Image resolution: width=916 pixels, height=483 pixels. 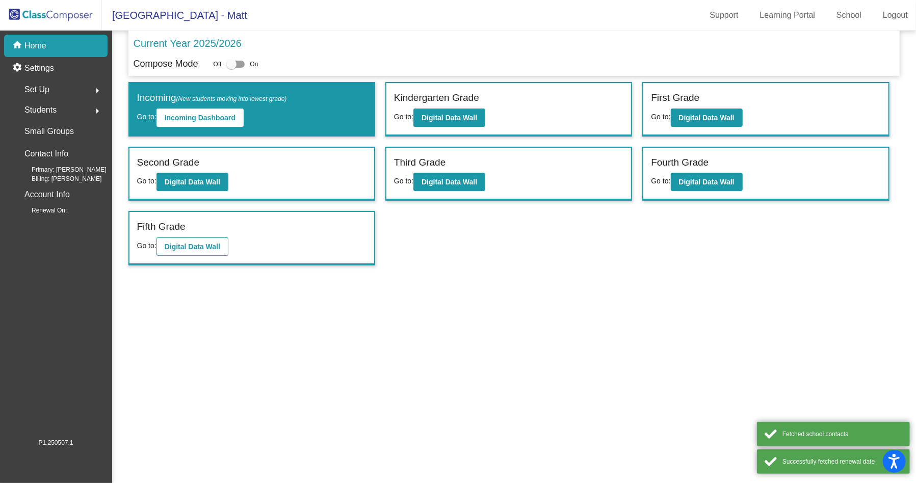 What do you see at coordinates (18, 68) in the screenshot?
I see `mat-icon: settings` at bounding box center [18, 68].